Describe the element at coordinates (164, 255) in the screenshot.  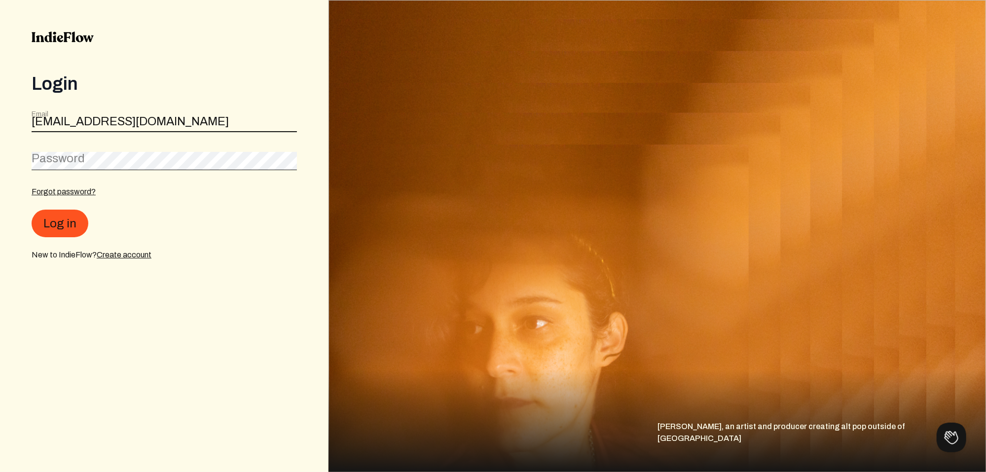
I see `div: New to IndieFlow?` at that location.